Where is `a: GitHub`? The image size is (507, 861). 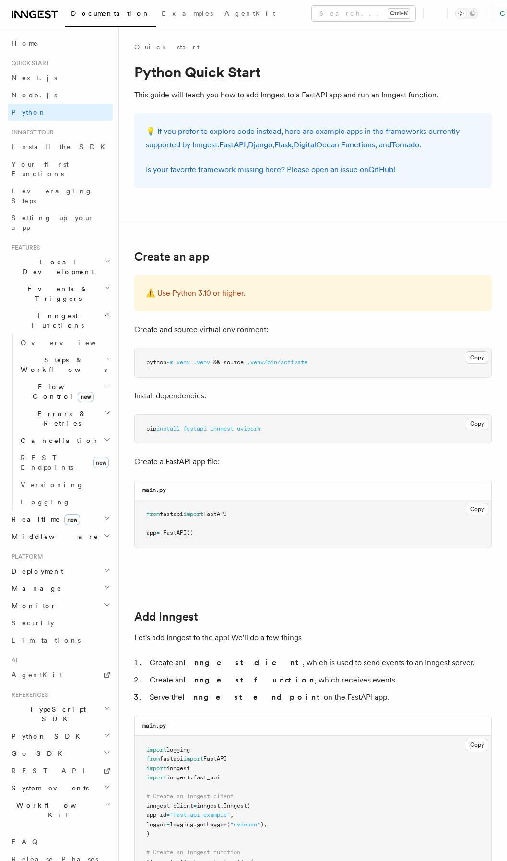
a: GitHub is located at coordinates (381, 169).